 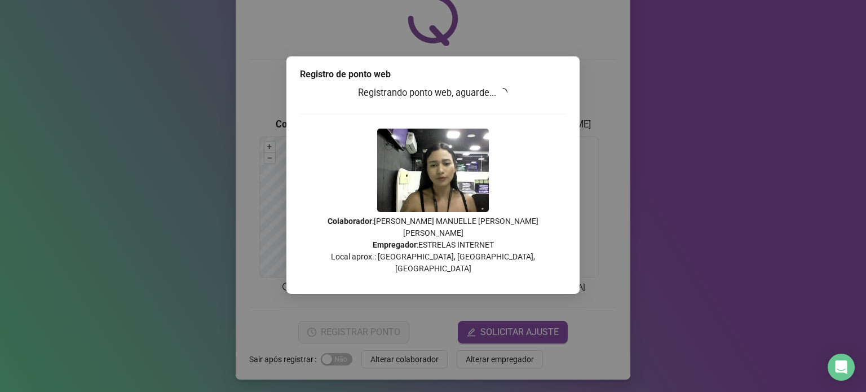 What do you see at coordinates (503, 92) in the screenshot?
I see `span: loading` at bounding box center [503, 92].